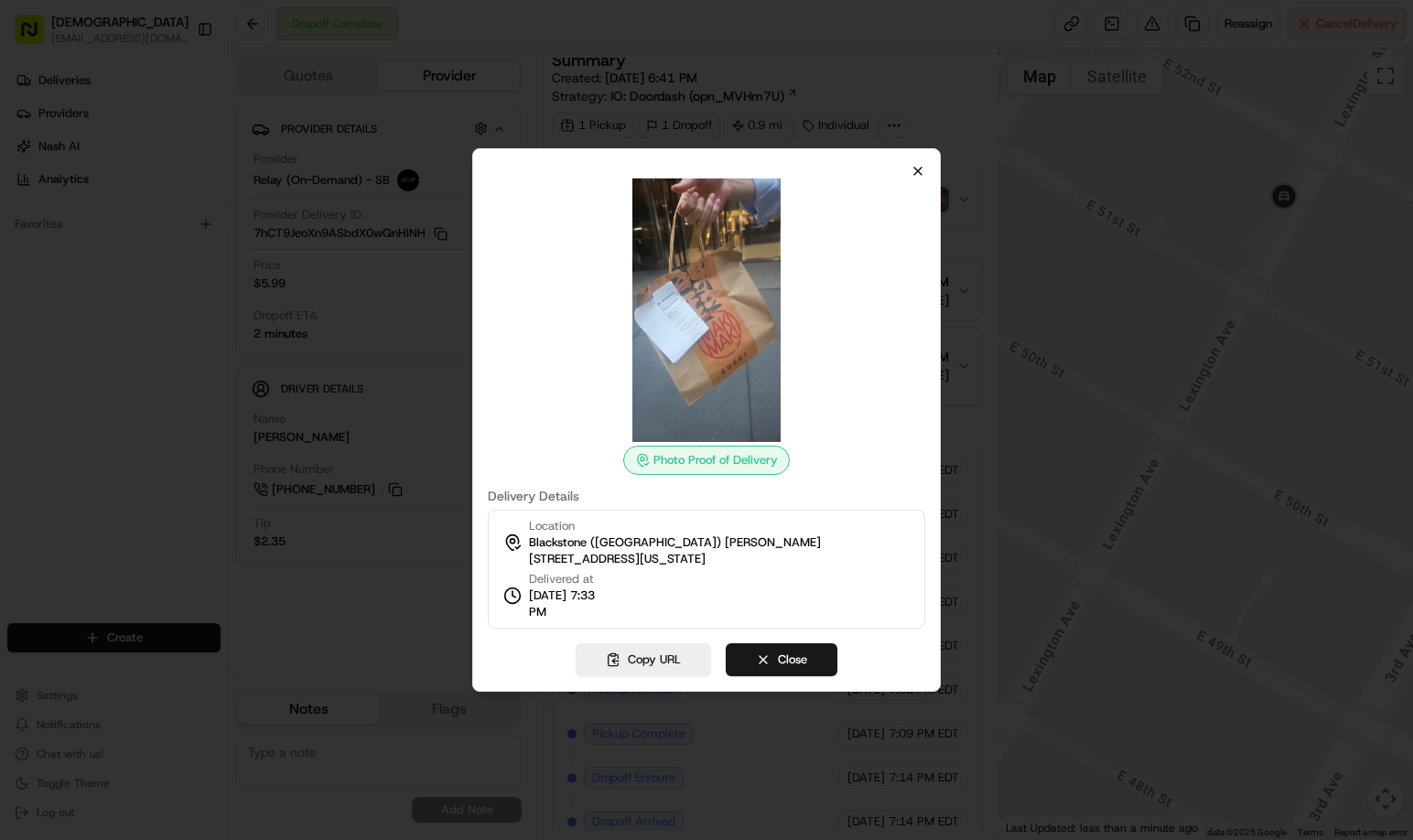  What do you see at coordinates (706, 310) in the screenshot?
I see `img: photo_proof_of_delivery image` at bounding box center [706, 310].